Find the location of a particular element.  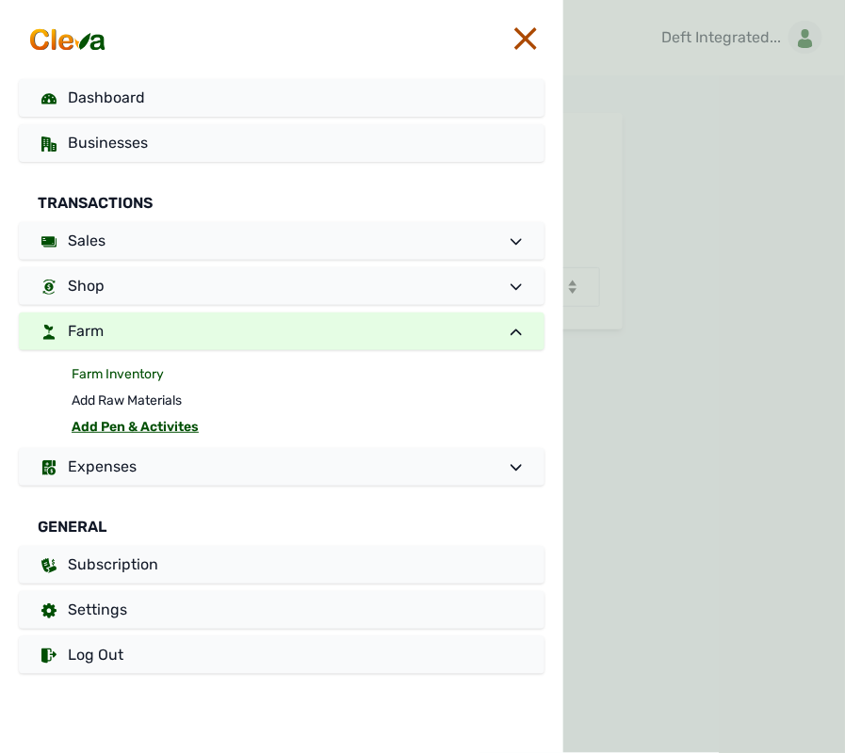

img: cleva_logo.png is located at coordinates (68, 40).